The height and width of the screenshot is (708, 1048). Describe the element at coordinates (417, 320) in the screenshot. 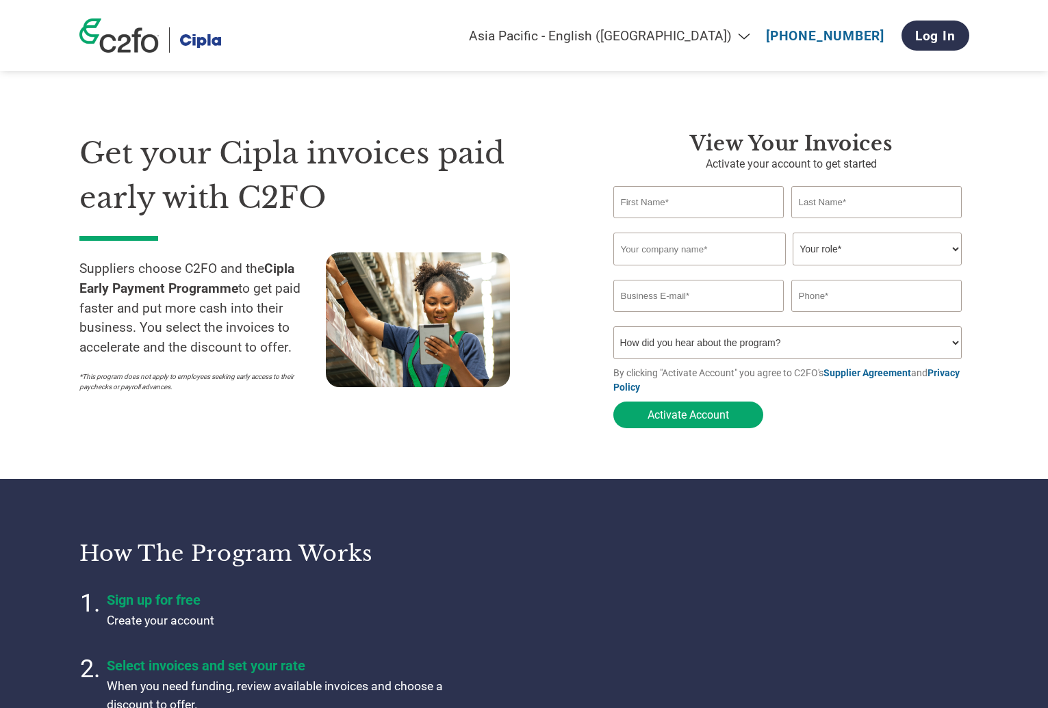

I see `img: supply chain worker` at that location.